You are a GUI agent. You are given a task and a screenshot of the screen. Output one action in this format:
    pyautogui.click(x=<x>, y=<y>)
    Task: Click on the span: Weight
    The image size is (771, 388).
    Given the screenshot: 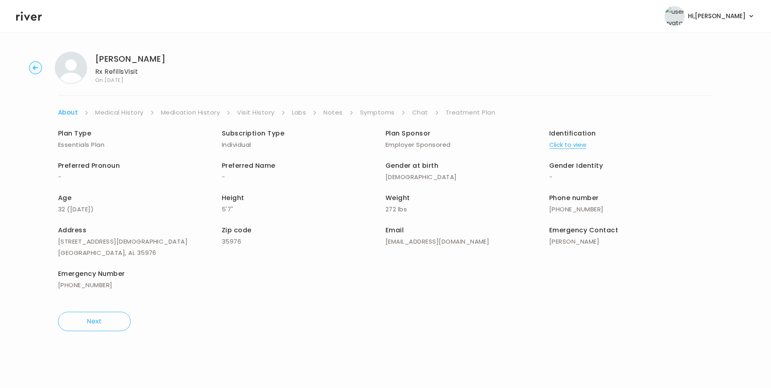 What is the action you would take?
    pyautogui.click(x=397, y=197)
    